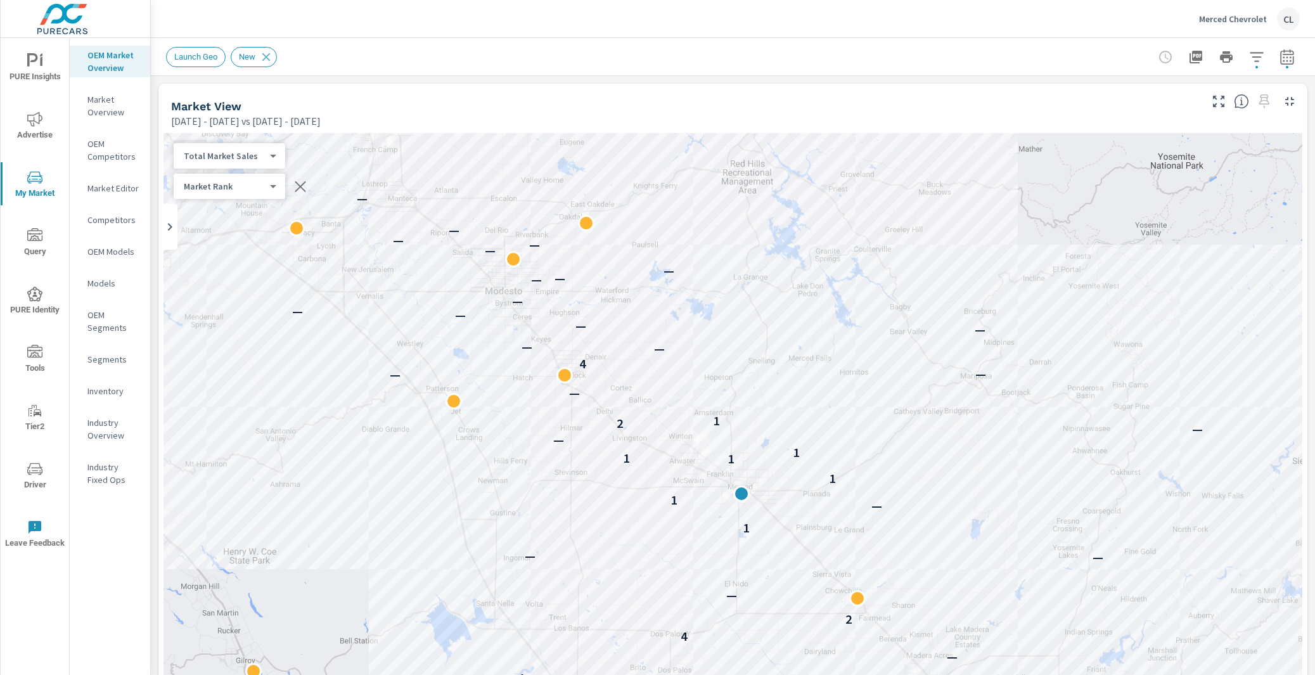 This screenshot has width=1315, height=675. What do you see at coordinates (1257, 57) in the screenshot?
I see `button: Apply Filters` at bounding box center [1257, 57].